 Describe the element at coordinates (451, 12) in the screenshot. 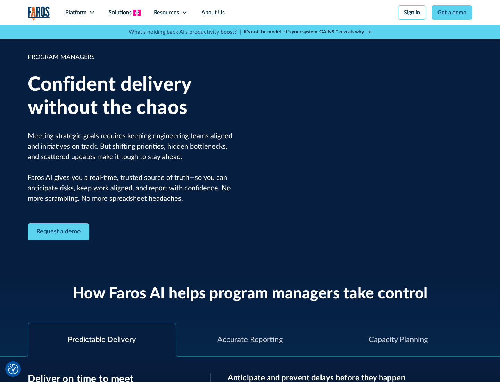

I see `a: Get a demo` at that location.